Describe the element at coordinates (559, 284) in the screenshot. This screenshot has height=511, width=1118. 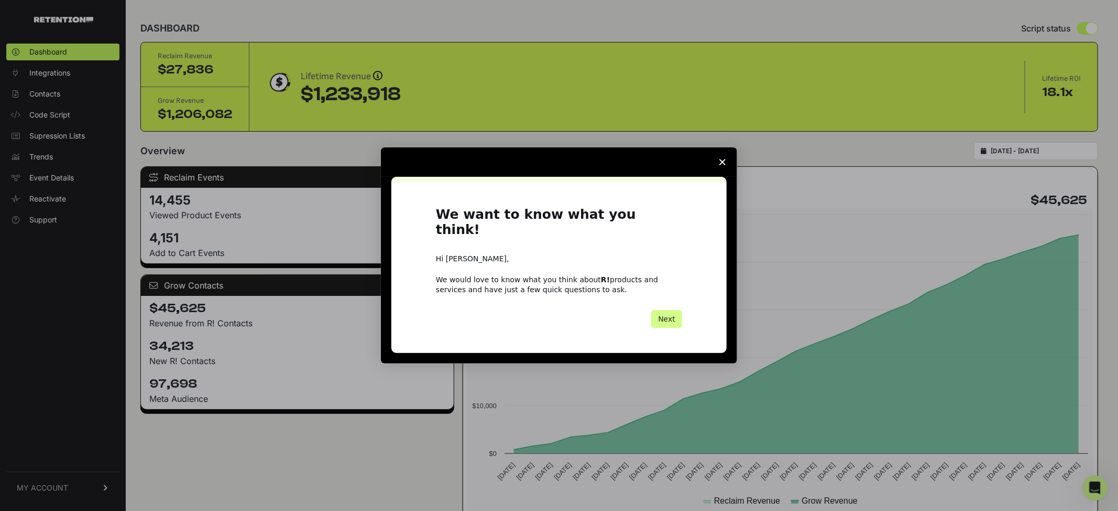
I see `div: We would love to know what you think about products and services and have just a few quick questi...` at that location.